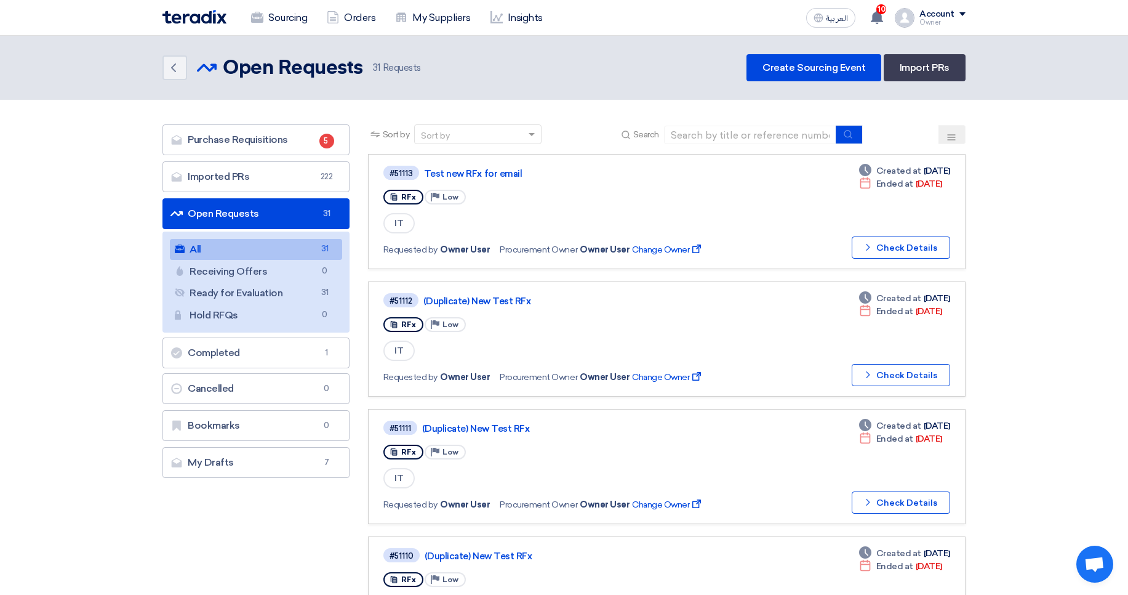 This screenshot has height=595, width=1128. What do you see at coordinates (905, 18) in the screenshot?
I see `img: profile_test.png` at bounding box center [905, 18].